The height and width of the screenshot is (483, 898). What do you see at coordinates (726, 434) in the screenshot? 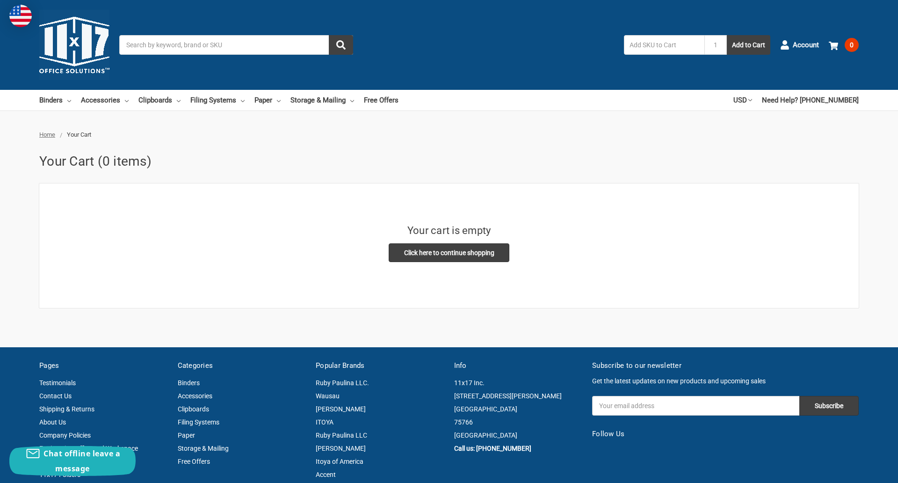
I see `h5: Follow Us` at bounding box center [726, 434].